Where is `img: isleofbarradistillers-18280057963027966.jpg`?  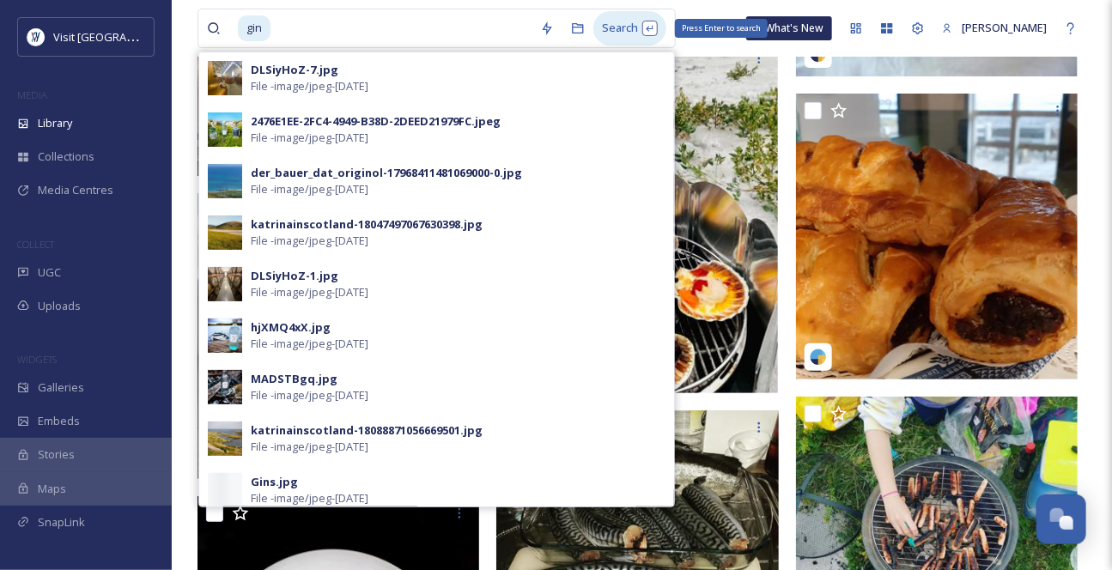
img: isleofbarradistillers-18280057963027966.jpg is located at coordinates (340, 336).